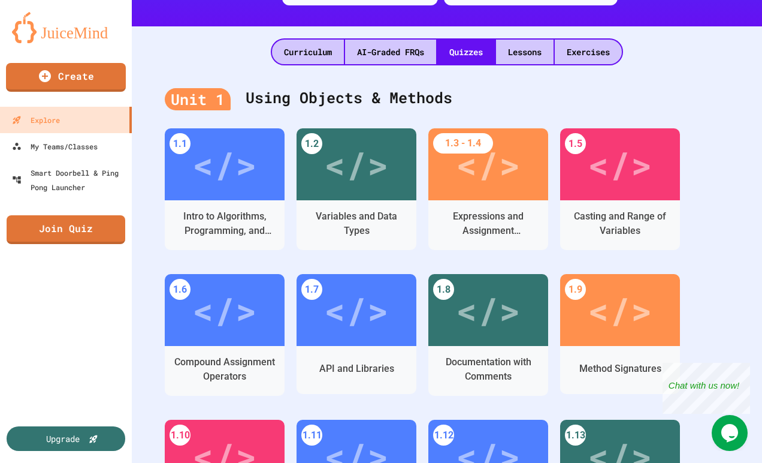  What do you see at coordinates (66, 77) in the screenshot?
I see `a: Create` at bounding box center [66, 77].